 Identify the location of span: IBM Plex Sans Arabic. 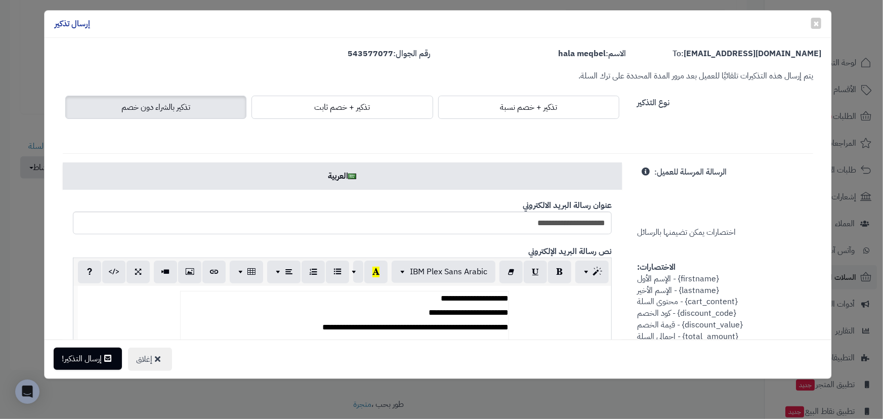
(448, 272).